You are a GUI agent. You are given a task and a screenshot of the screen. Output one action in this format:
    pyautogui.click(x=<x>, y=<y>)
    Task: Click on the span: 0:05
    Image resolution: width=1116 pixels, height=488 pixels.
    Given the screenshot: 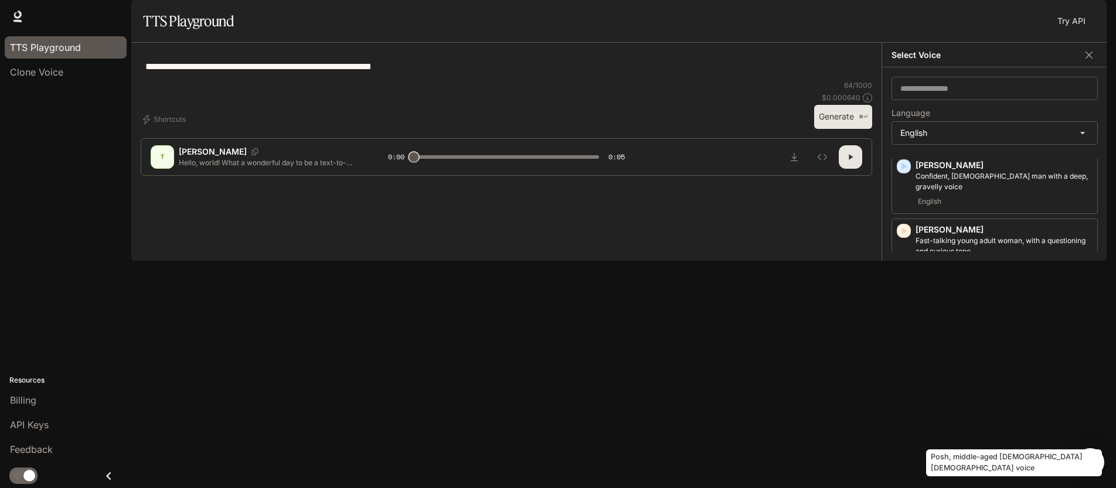 What is the action you would take?
    pyautogui.click(x=616, y=157)
    